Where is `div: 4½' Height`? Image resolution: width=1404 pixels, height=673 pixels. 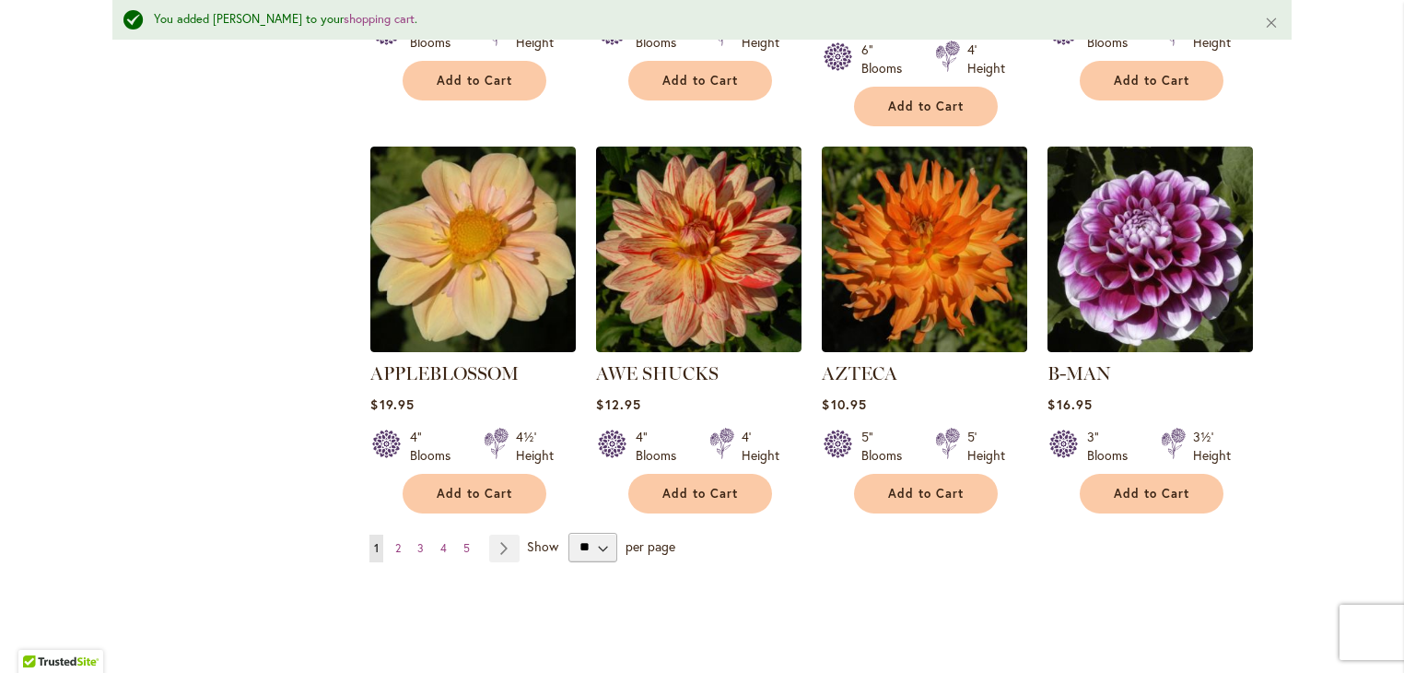 div: 4½' Height is located at coordinates (534, 446).